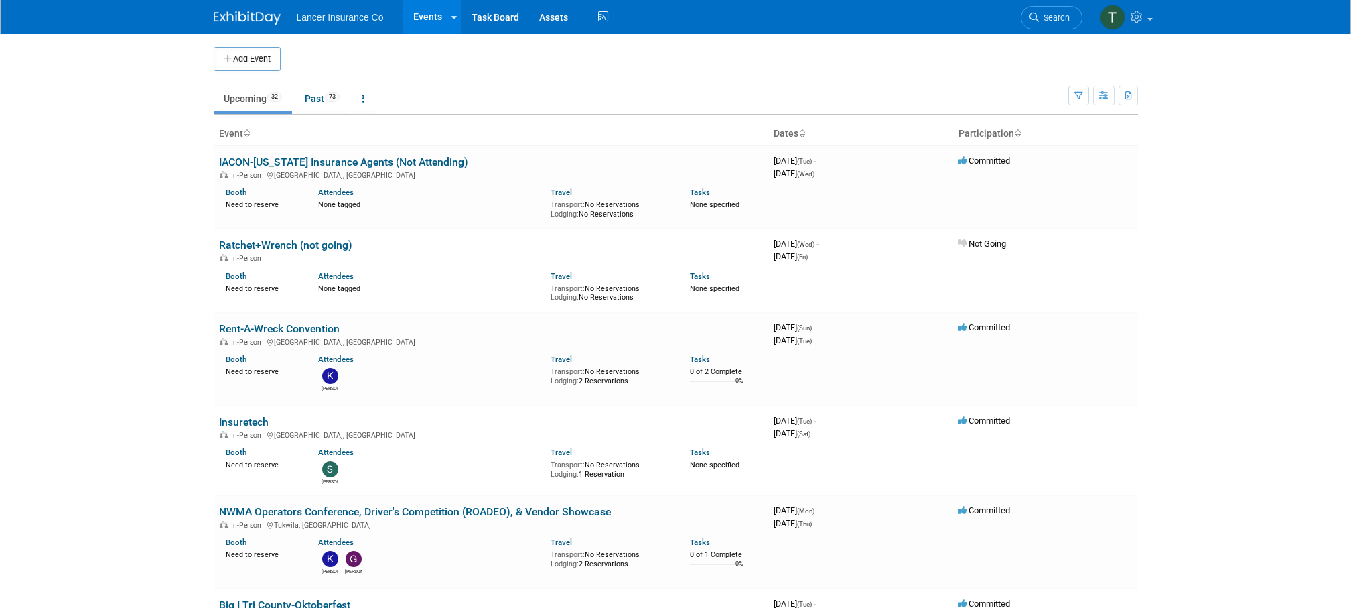 The image size is (1351, 608). I want to click on span: Lancer Insurance Co, so click(340, 17).